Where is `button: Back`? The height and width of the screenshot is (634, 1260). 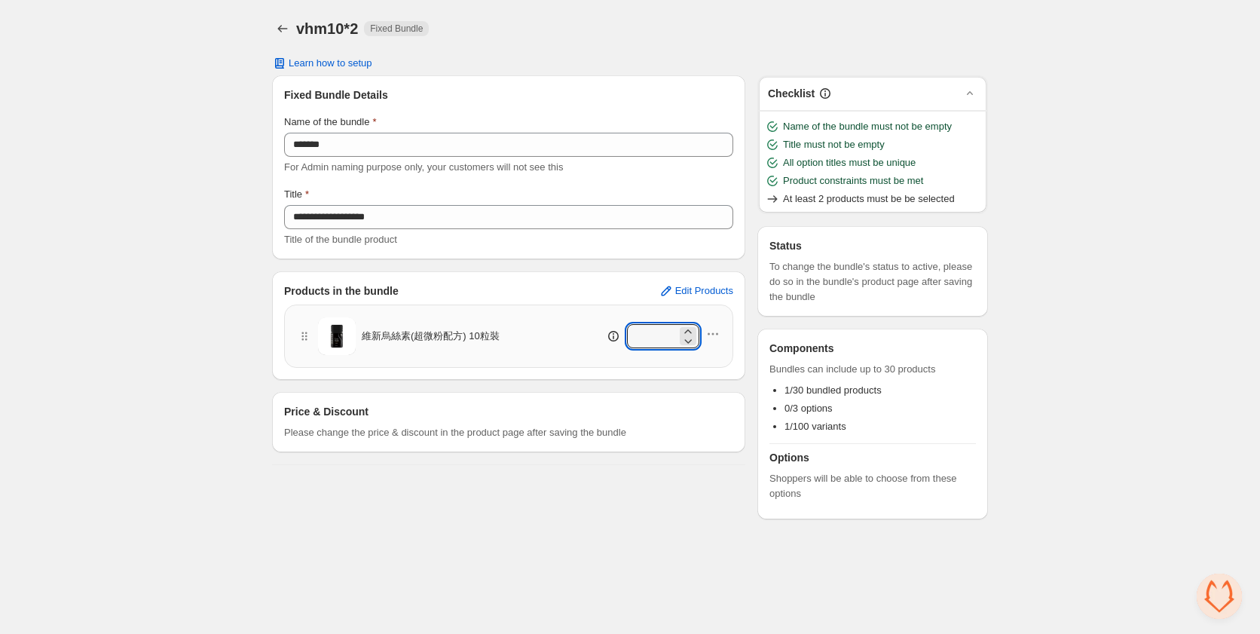 button: Back is located at coordinates (282, 29).